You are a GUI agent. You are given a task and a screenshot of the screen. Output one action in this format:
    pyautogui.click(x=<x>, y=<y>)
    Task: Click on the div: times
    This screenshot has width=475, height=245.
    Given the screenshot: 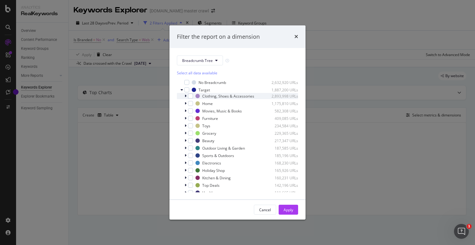 What is the action you would take?
    pyautogui.click(x=296, y=37)
    